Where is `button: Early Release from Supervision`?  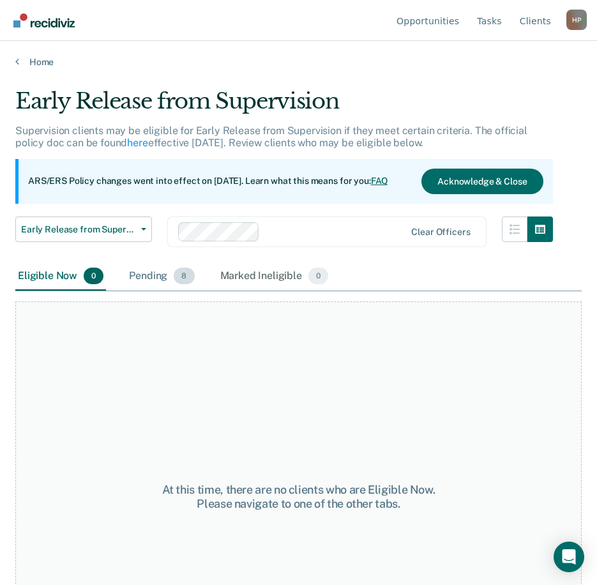
button: Early Release from Supervision is located at coordinates (84, 229).